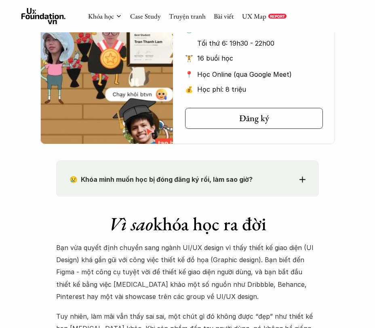  What do you see at coordinates (254, 43) in the screenshot?
I see `p: Tối thứ 6: 19h30 - 22h00` at bounding box center [254, 43].